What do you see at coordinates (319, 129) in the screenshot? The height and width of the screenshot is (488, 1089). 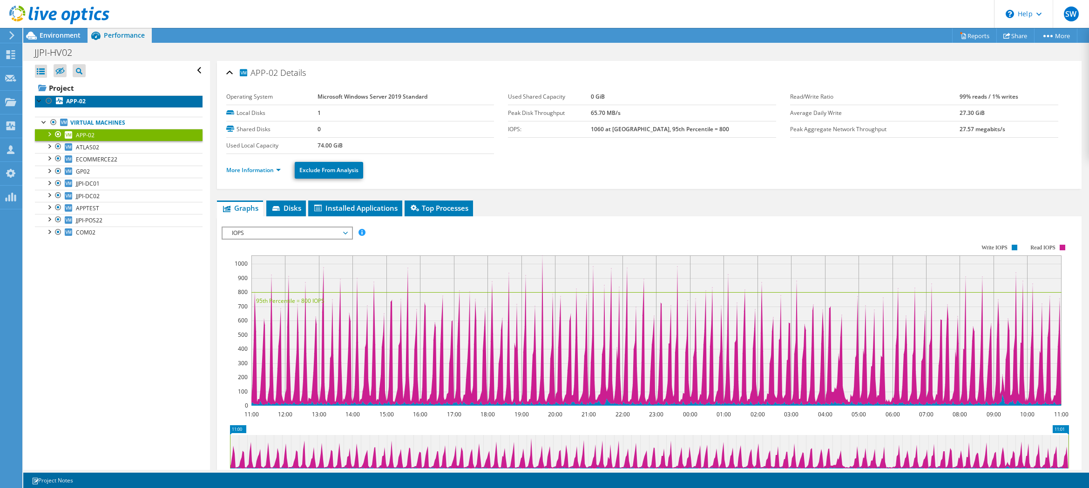 I see `b: 0` at bounding box center [319, 129].